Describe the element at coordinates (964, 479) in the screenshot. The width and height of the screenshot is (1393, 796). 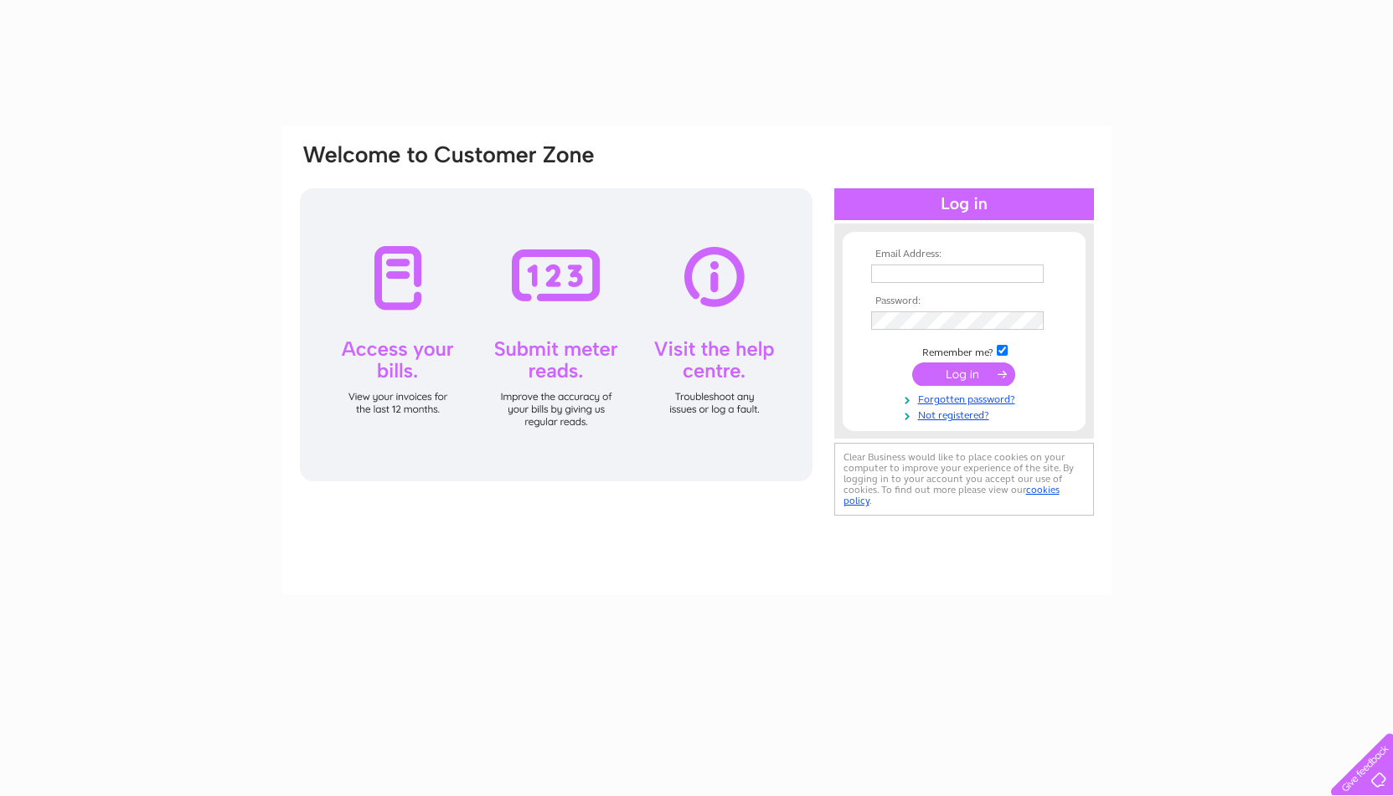
I see `div: Clear Business would like to place cookies on your computer to improve your experience of the sit...` at that location.